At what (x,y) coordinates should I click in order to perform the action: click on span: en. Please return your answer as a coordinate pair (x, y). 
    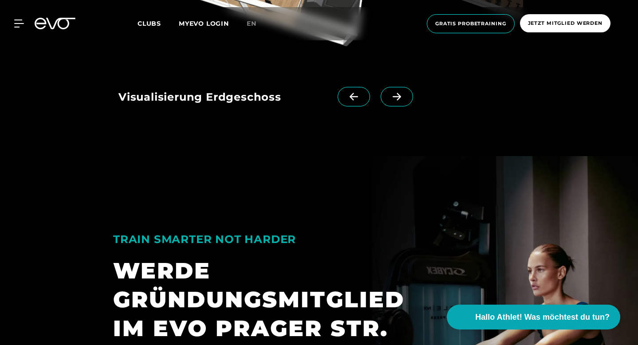
    Looking at the image, I should click on (252, 24).